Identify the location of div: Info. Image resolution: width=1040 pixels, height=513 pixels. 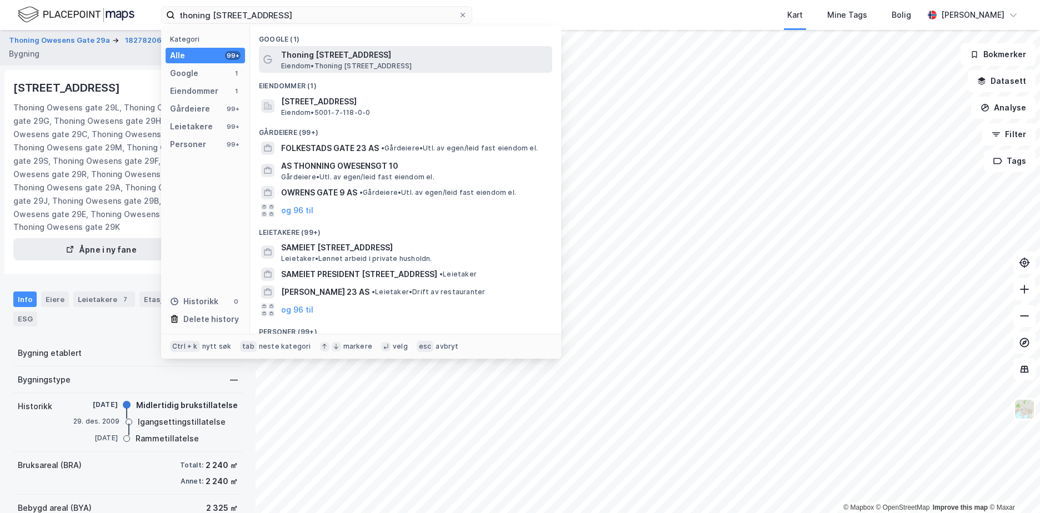
(25, 299).